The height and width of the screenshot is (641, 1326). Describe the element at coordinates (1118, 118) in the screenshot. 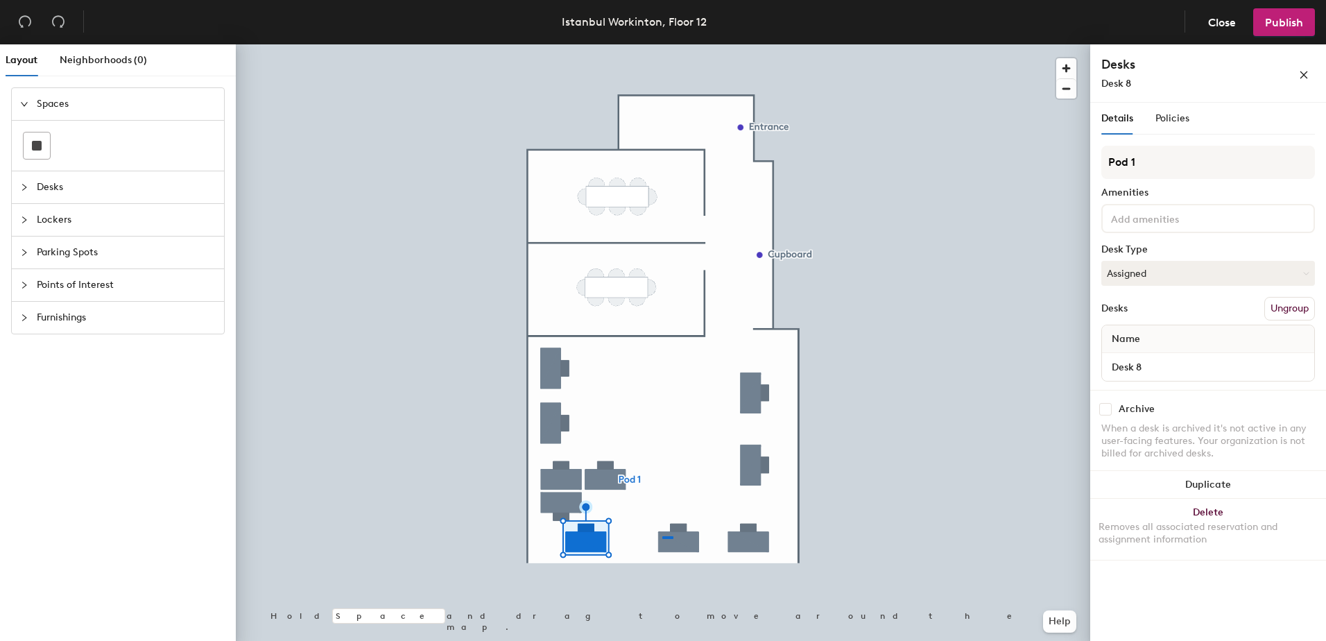

I see `span: Details` at that location.